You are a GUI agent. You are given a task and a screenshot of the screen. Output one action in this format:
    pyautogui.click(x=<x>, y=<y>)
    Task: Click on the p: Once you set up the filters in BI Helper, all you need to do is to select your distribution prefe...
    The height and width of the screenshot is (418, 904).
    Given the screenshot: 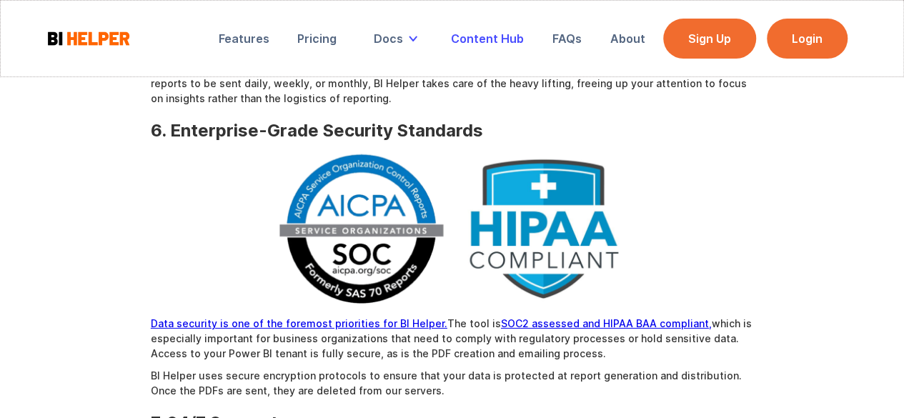 What is the action you would take?
    pyautogui.click(x=452, y=83)
    